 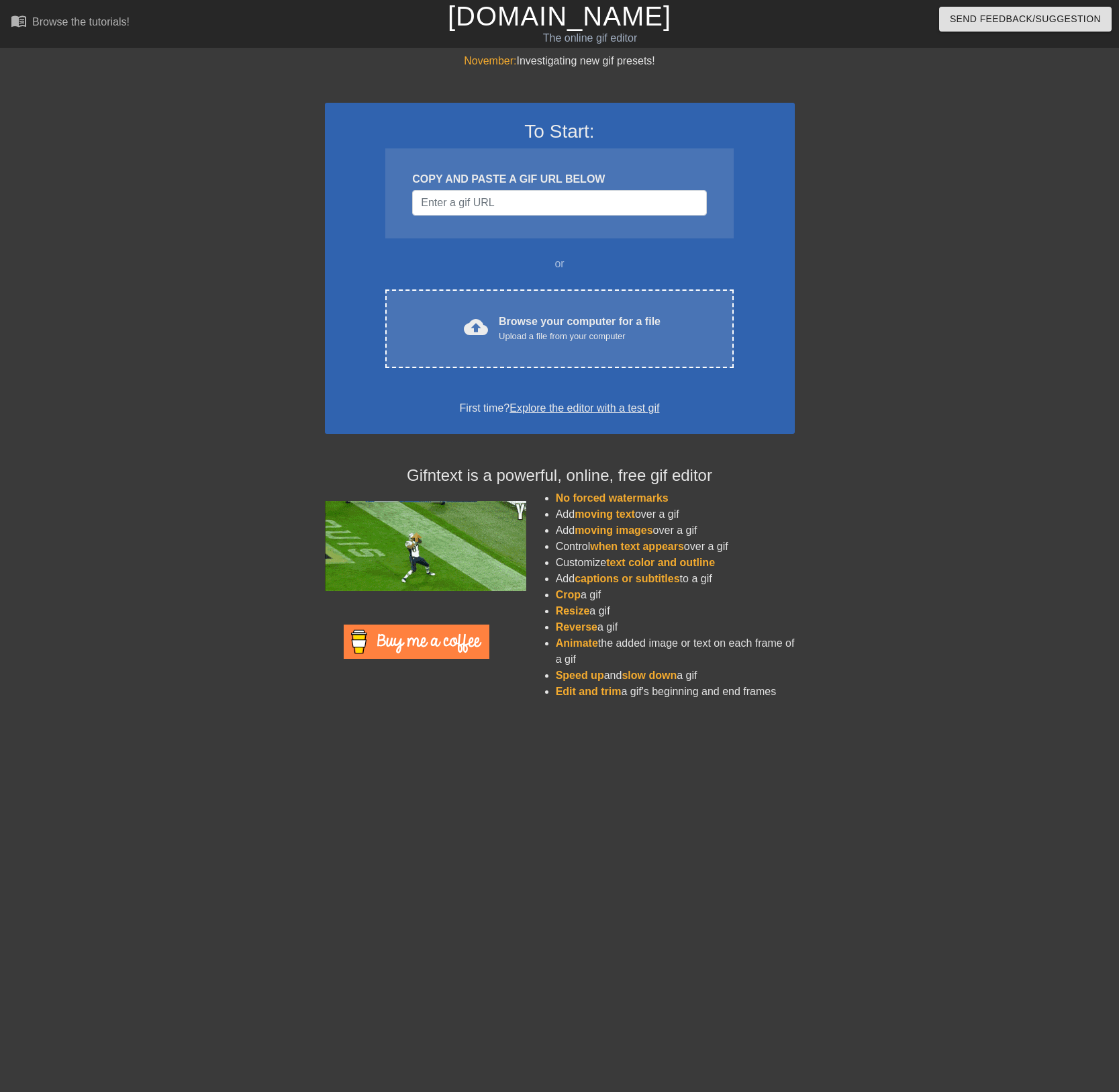 What do you see at coordinates (559, 203) in the screenshot?
I see `input: Username` at bounding box center [559, 203].